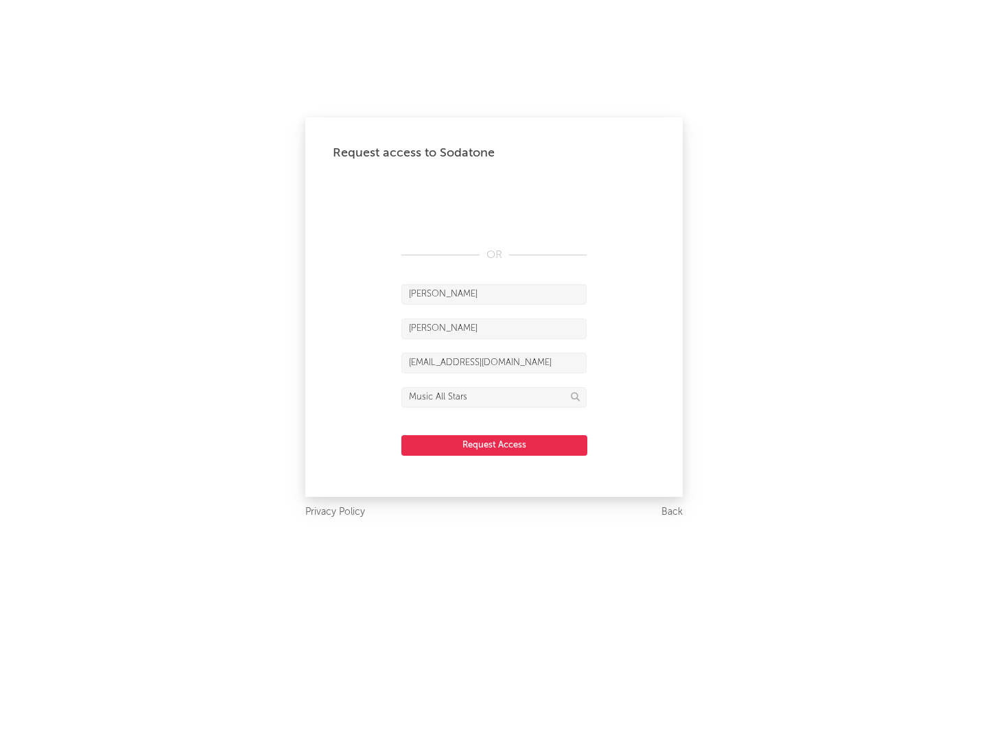  Describe the element at coordinates (494, 446) in the screenshot. I see `button: Request Access` at that location.